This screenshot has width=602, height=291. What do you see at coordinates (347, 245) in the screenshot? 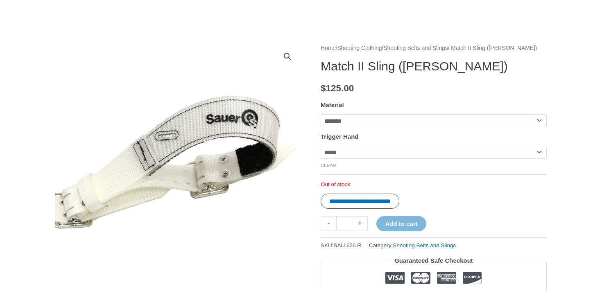
I see `span: SAU.626.R` at bounding box center [347, 245].